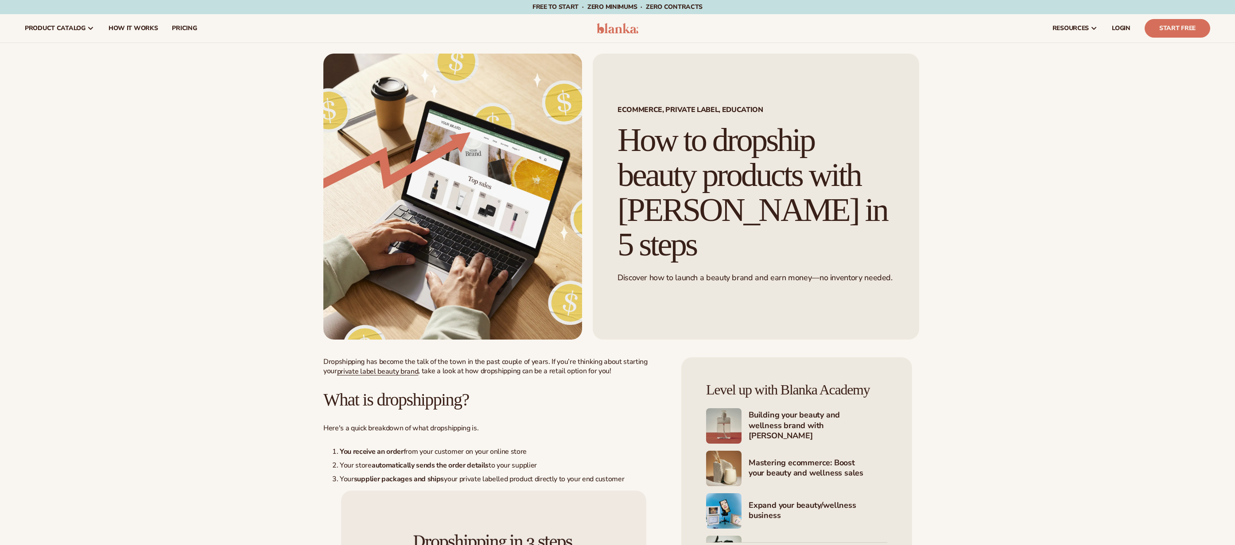  Describe the element at coordinates (133, 28) in the screenshot. I see `span: How It Works` at that location.